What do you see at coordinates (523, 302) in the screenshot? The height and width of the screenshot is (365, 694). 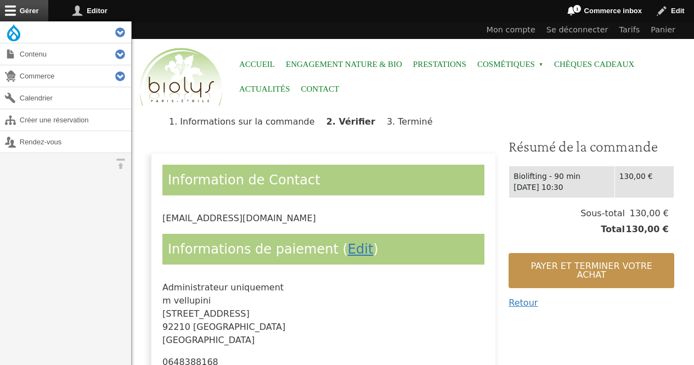 I see `a: Retour` at bounding box center [523, 302].